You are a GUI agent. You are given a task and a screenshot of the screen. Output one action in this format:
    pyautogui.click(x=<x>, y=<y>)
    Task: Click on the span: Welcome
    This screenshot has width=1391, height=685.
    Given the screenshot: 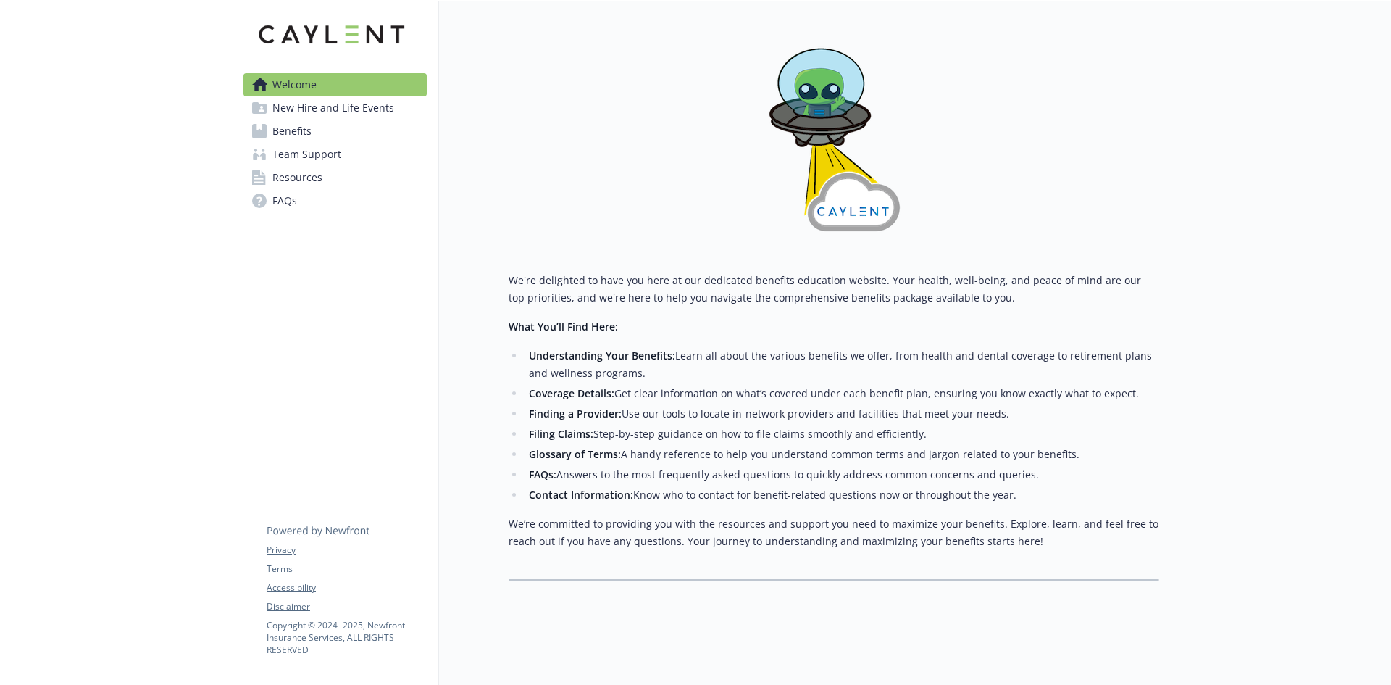 What is the action you would take?
    pyautogui.click(x=294, y=85)
    